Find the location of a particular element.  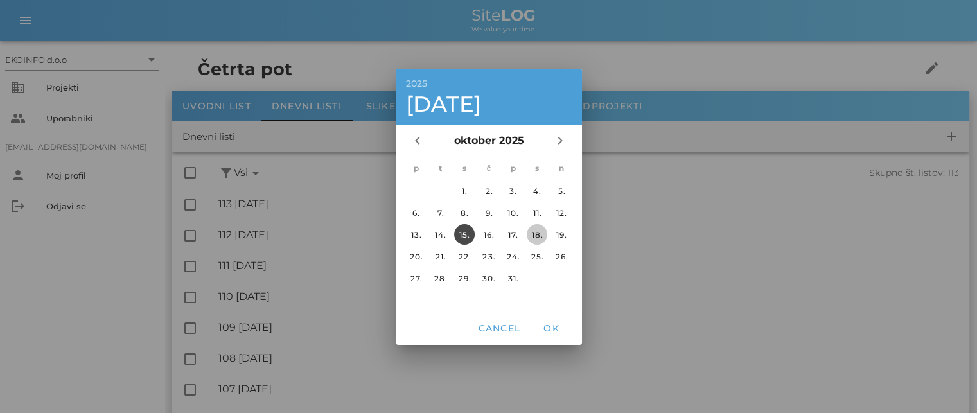

div: 28. is located at coordinates (440, 278).